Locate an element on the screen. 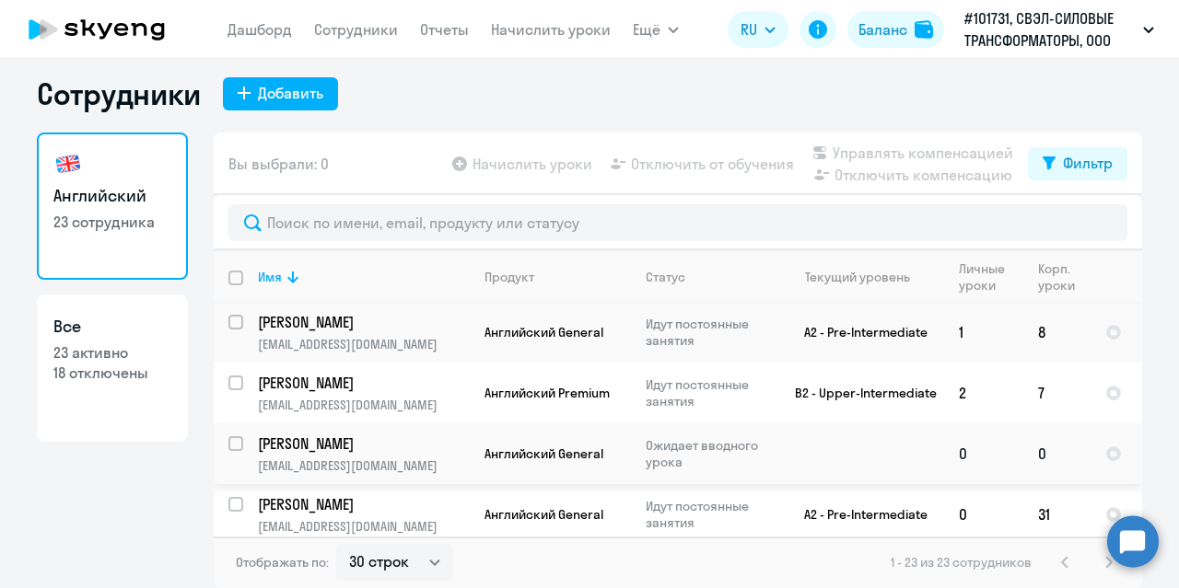  span: Английский Premium is located at coordinates (547, 393).